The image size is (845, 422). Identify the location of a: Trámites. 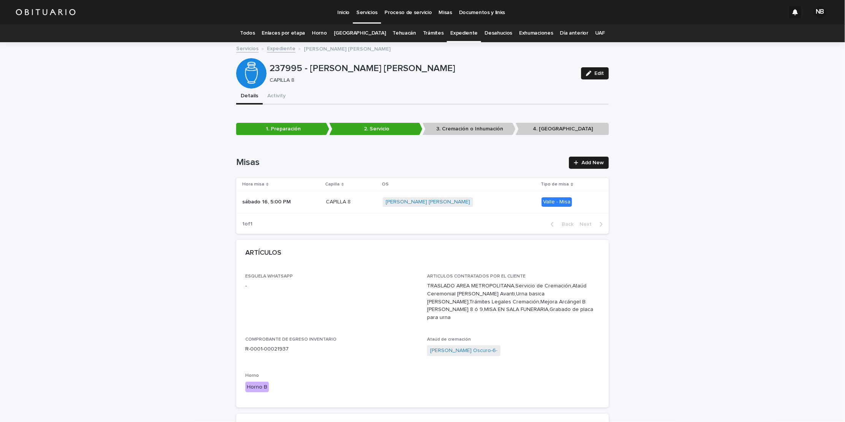
(433, 33).